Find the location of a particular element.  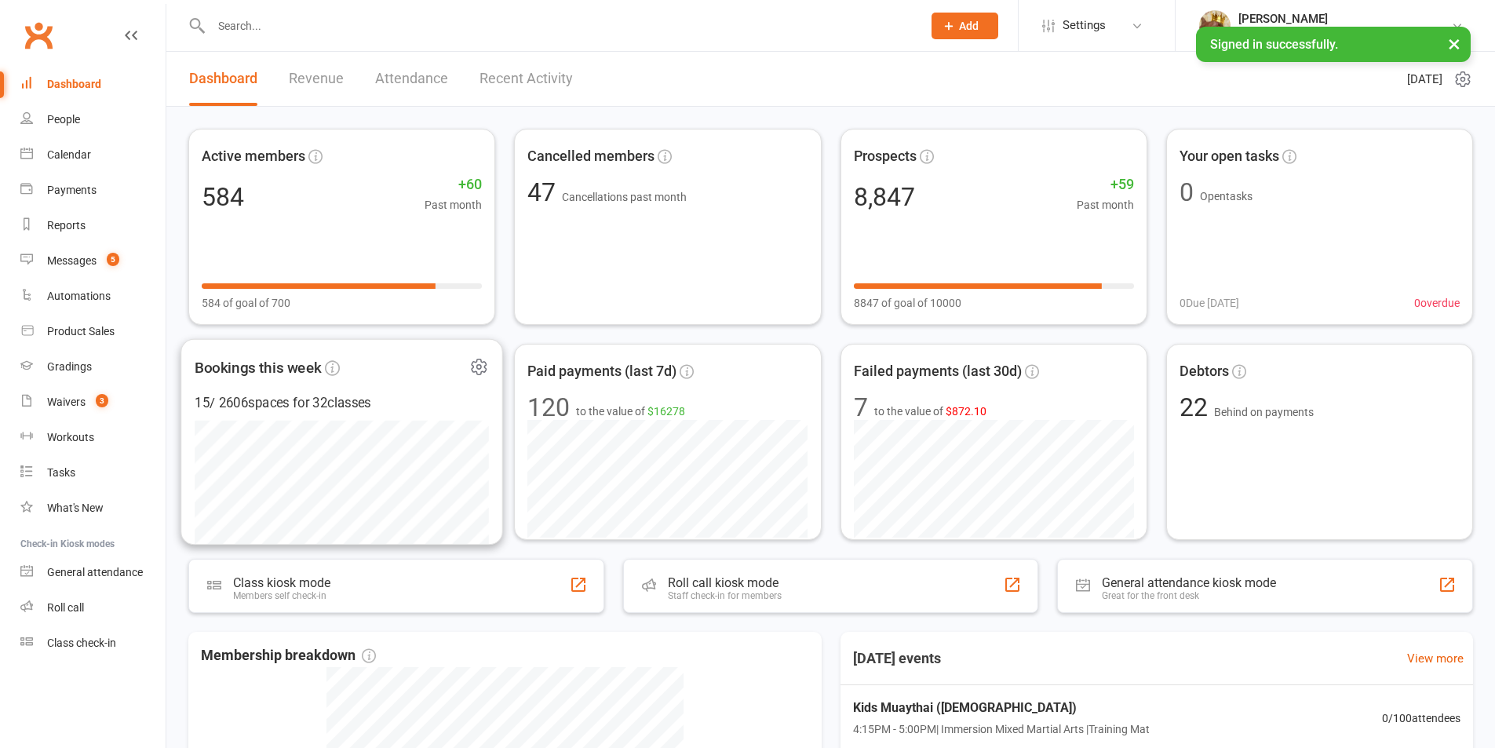

div: Calendar is located at coordinates (69, 155).